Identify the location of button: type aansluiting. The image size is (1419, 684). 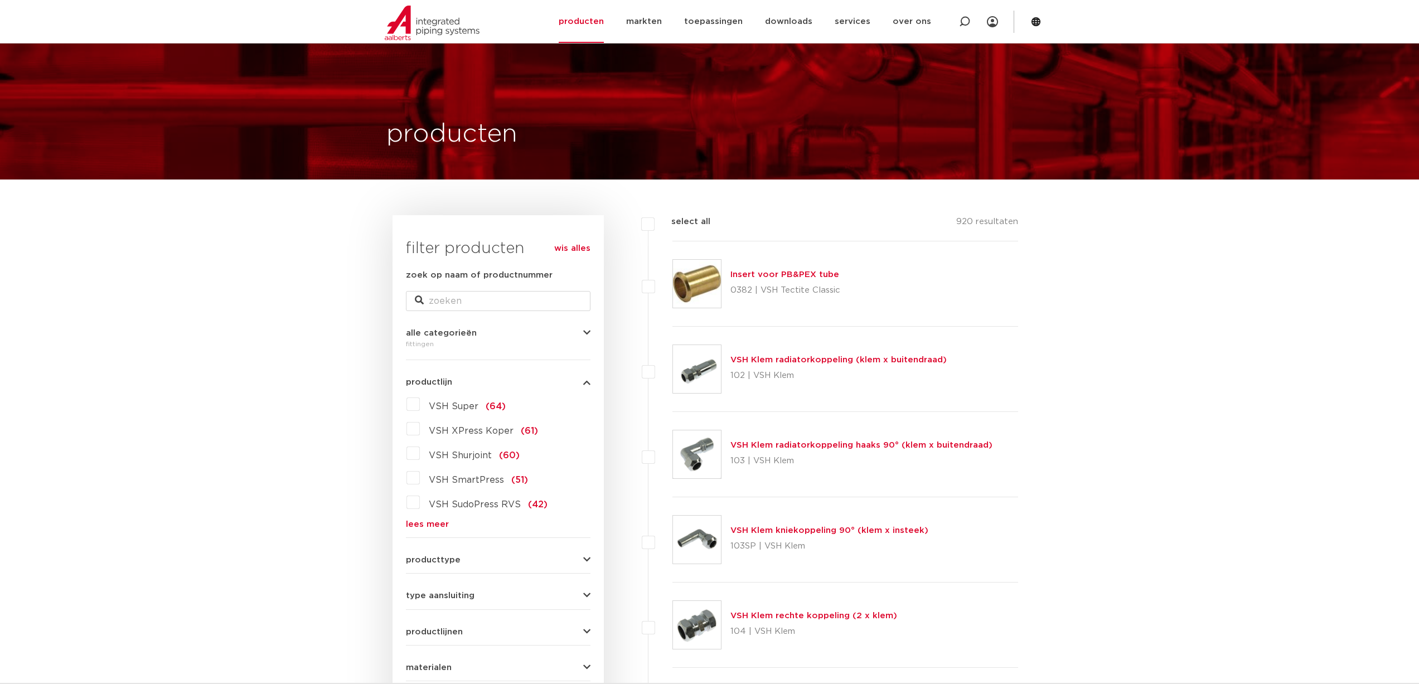
(498, 595).